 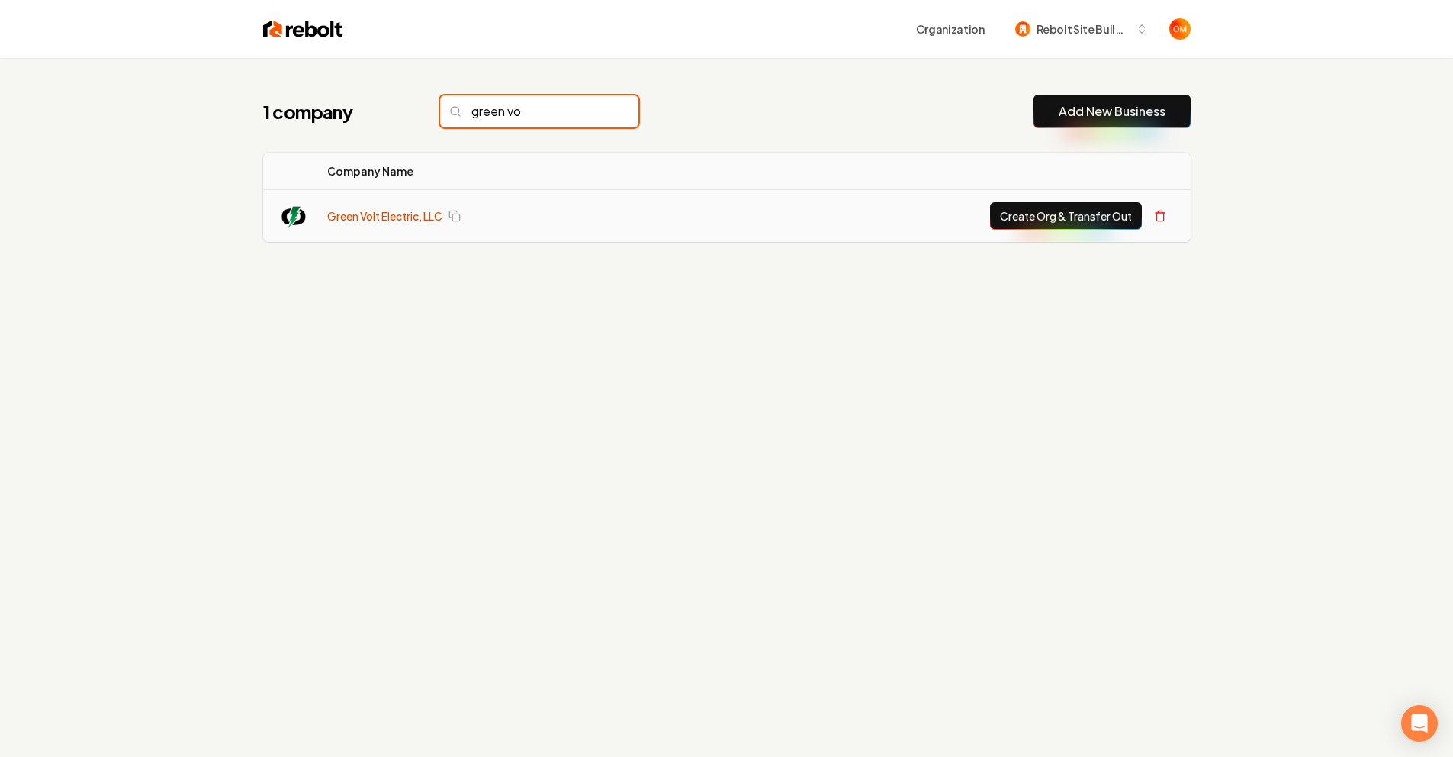 I want to click on button: Organization, so click(x=951, y=29).